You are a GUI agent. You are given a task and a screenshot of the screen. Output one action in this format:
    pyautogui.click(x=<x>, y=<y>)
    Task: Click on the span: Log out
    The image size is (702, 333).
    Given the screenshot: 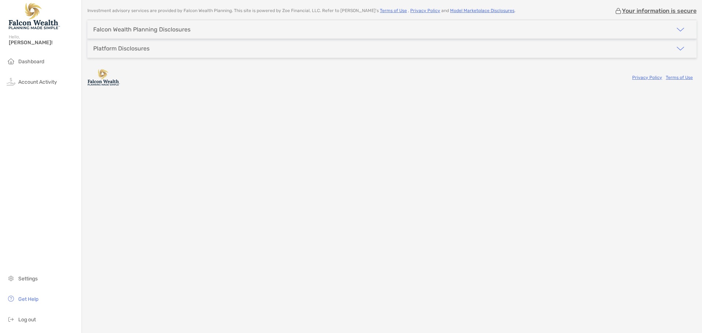 What is the action you would take?
    pyautogui.click(x=27, y=319)
    